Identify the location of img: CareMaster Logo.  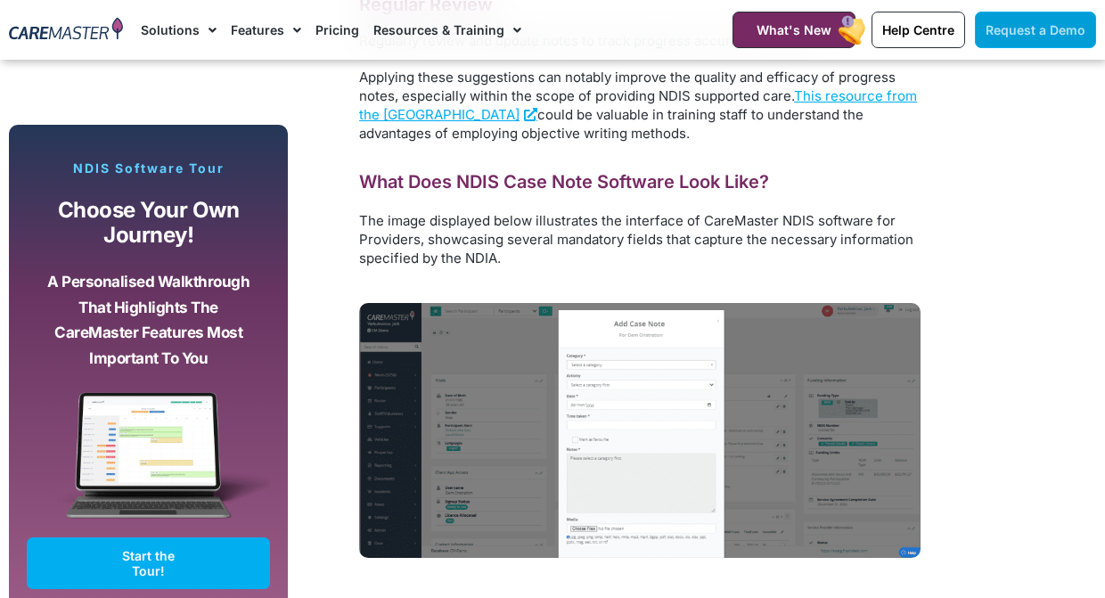
(66, 29).